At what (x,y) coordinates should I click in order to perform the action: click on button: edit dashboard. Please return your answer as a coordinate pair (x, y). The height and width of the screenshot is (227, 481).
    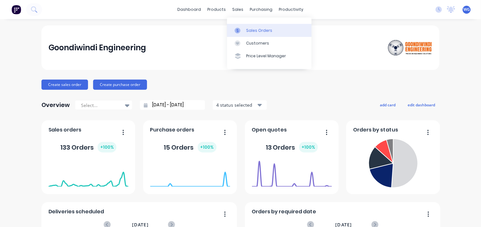
    Looking at the image, I should click on (422, 105).